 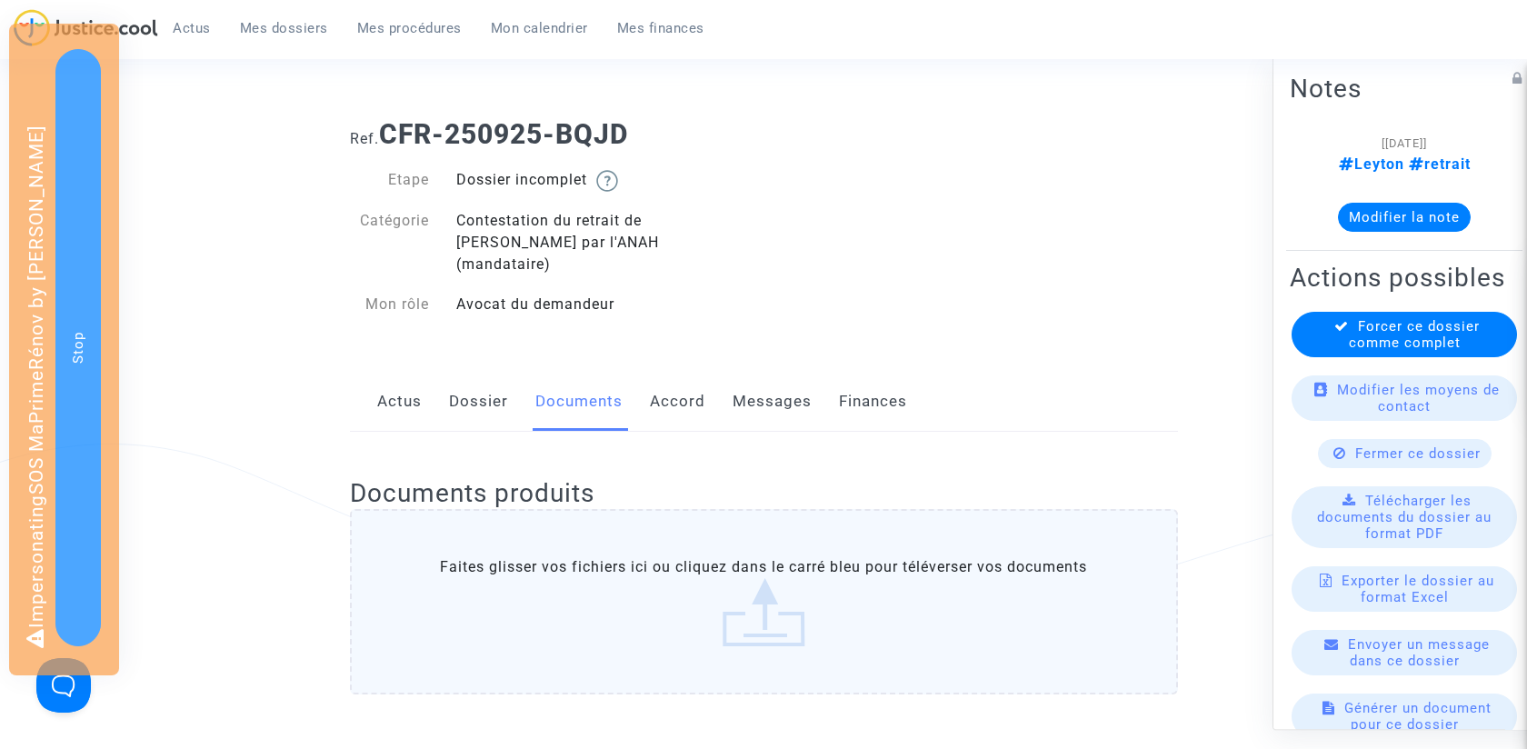 What do you see at coordinates (85, 27) in the screenshot?
I see `img: jc-logo.svg` at bounding box center [85, 27].